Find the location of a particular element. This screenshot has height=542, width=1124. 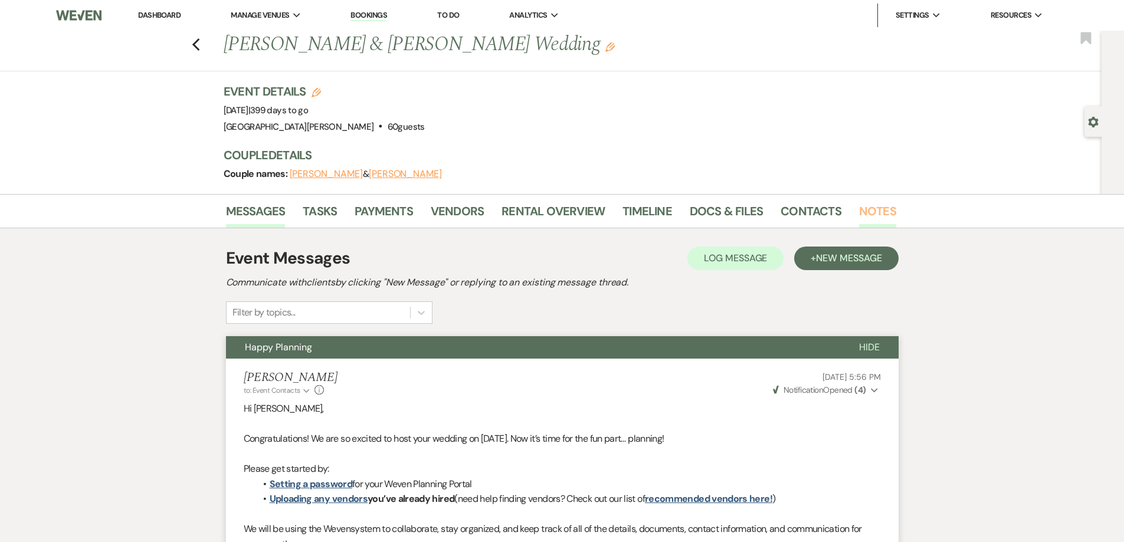

a: Contacts is located at coordinates (811, 215).